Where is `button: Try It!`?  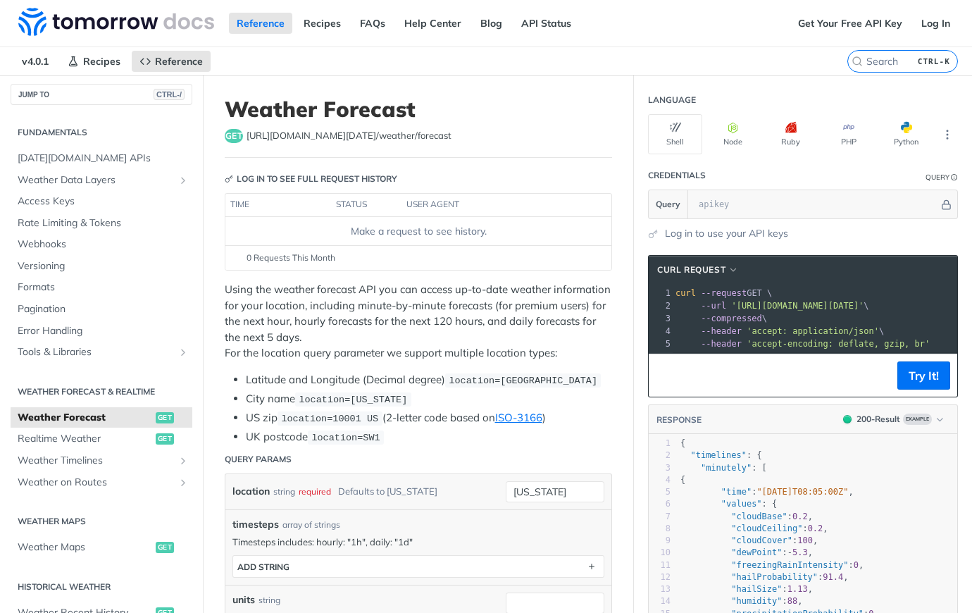 button: Try It! is located at coordinates (923, 375).